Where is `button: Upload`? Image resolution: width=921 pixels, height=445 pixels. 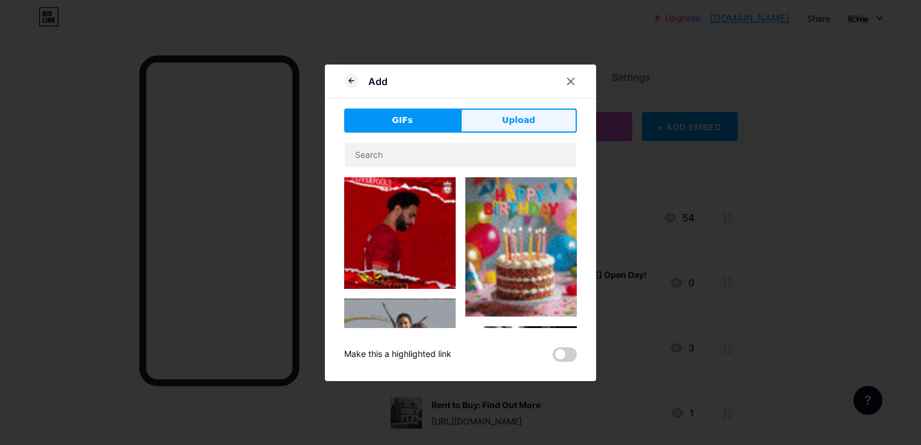 button: Upload is located at coordinates (518, 120).